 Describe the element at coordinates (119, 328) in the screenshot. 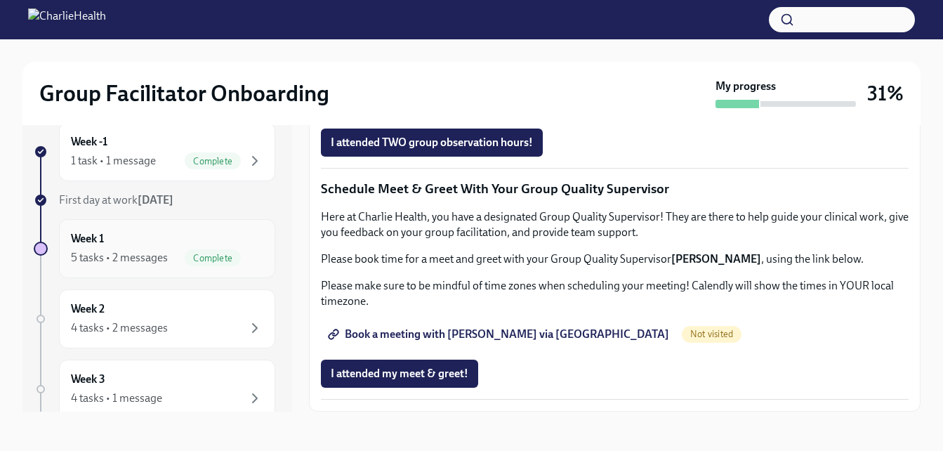

I see `div: 4 tasks • 2 messages` at that location.